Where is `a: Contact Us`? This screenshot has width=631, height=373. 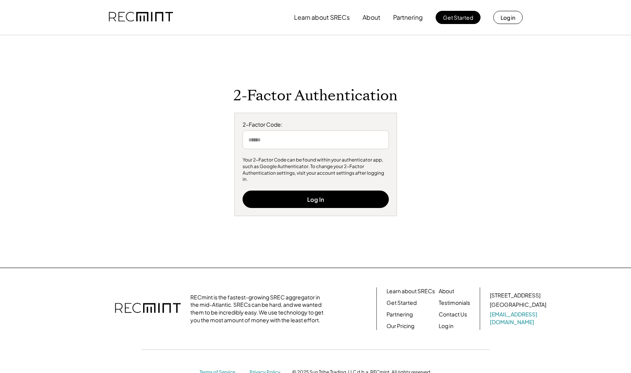 a: Contact Us is located at coordinates (453, 314).